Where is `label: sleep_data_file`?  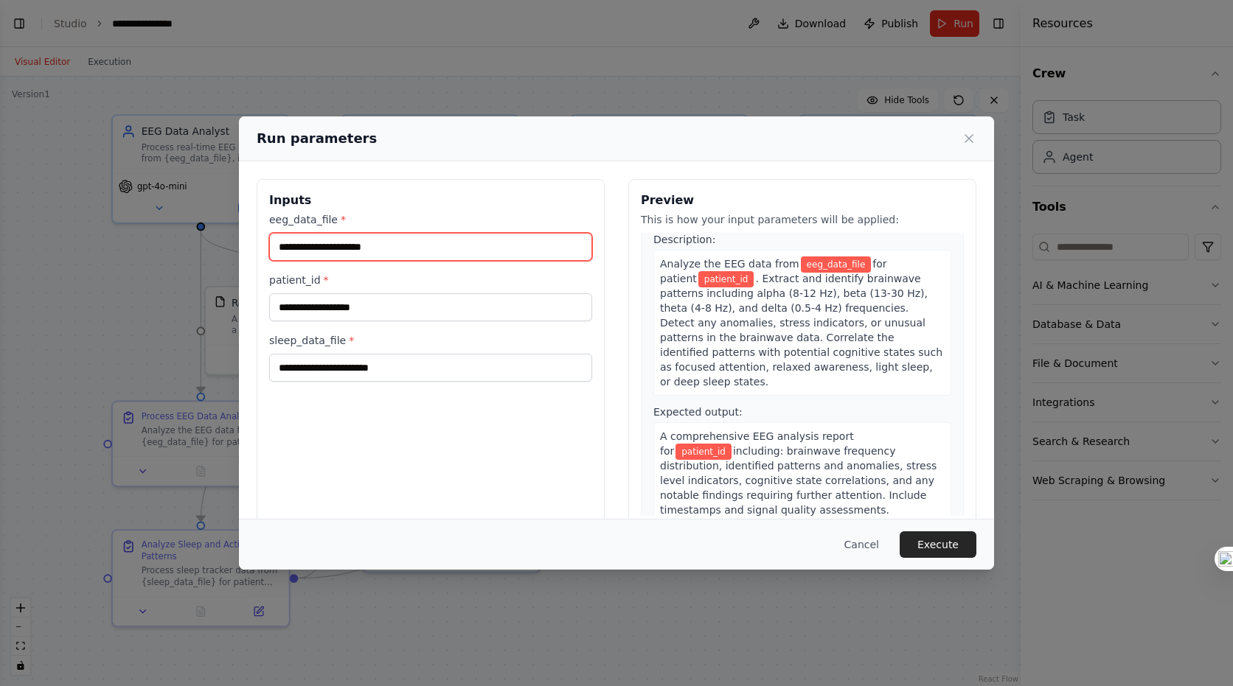 label: sleep_data_file is located at coordinates (431, 341).